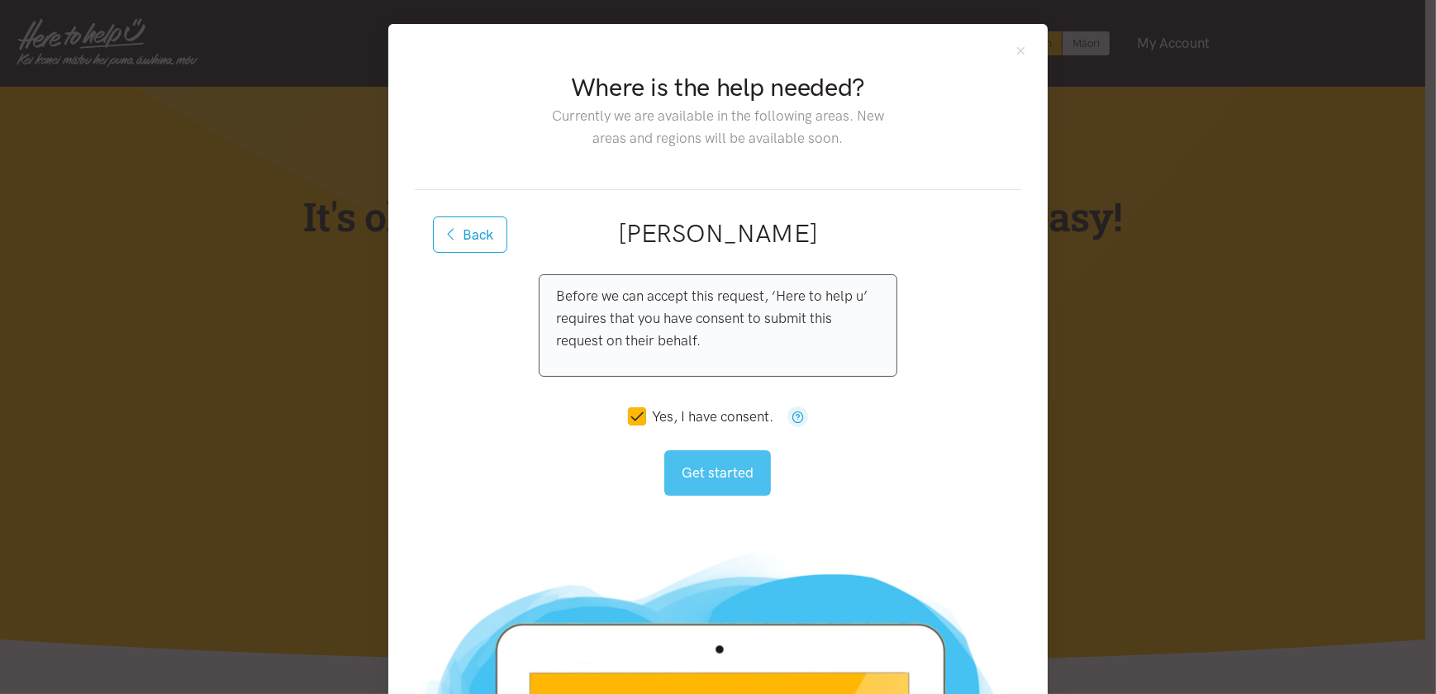 The height and width of the screenshot is (694, 1436). What do you see at coordinates (470, 235) in the screenshot?
I see `button: Back` at bounding box center [470, 235].